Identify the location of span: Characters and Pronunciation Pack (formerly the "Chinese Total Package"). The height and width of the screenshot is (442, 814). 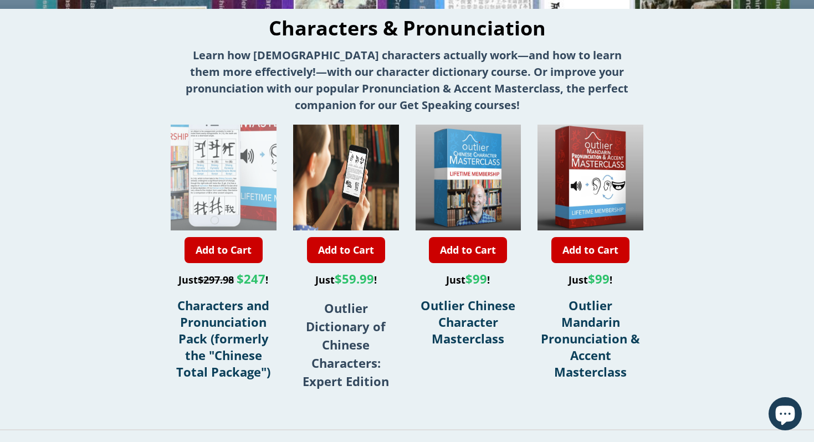
(223, 338).